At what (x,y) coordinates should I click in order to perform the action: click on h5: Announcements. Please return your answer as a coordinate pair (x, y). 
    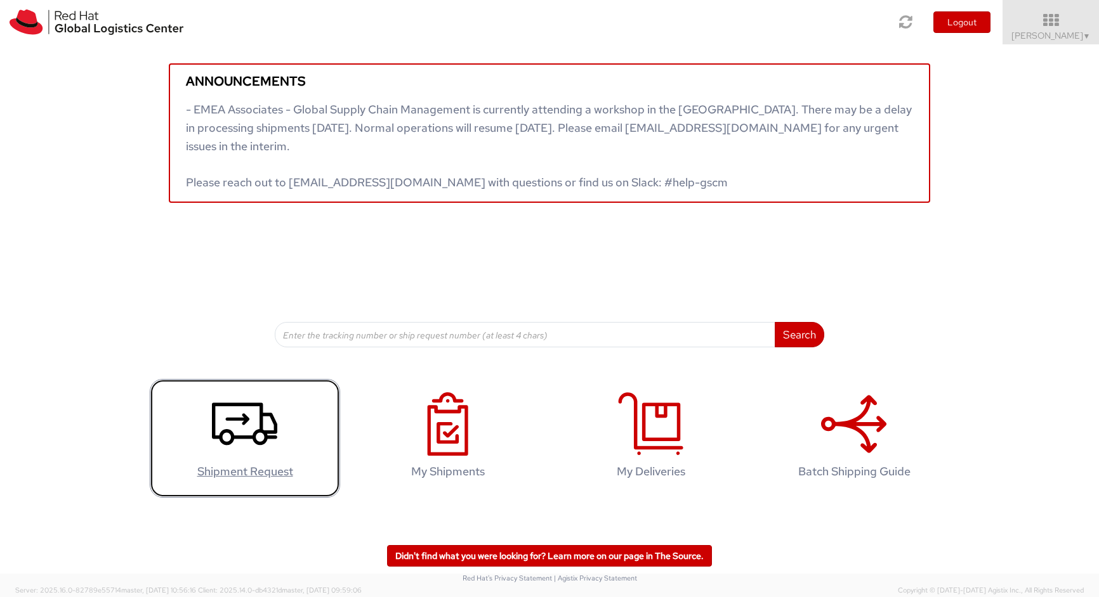
    Looking at the image, I should click on (549, 81).